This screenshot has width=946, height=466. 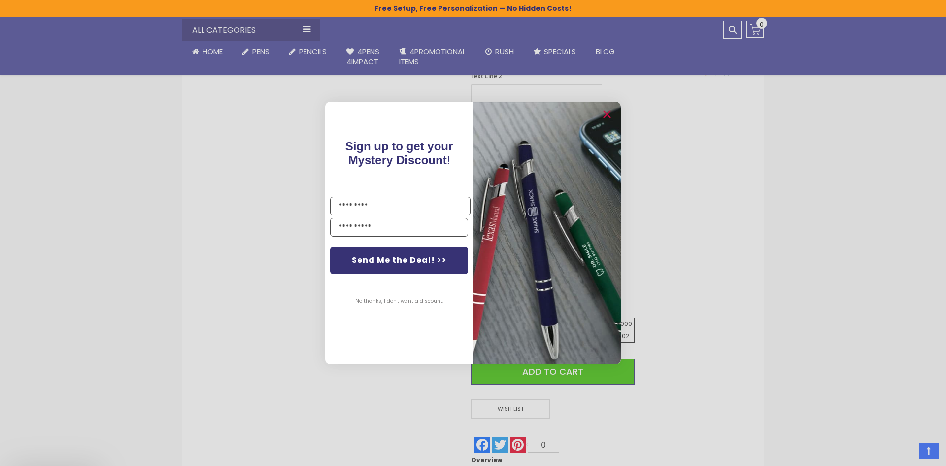 I want to click on span: Sign up to get your Mystery Discount, so click(x=399, y=153).